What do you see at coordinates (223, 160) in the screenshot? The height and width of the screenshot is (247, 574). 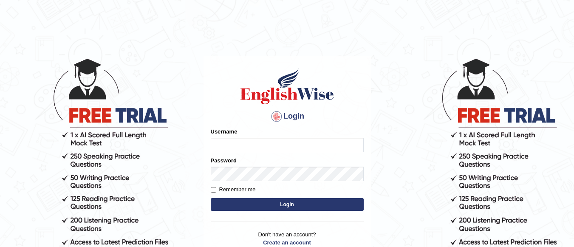 I see `label: Password` at bounding box center [223, 160].